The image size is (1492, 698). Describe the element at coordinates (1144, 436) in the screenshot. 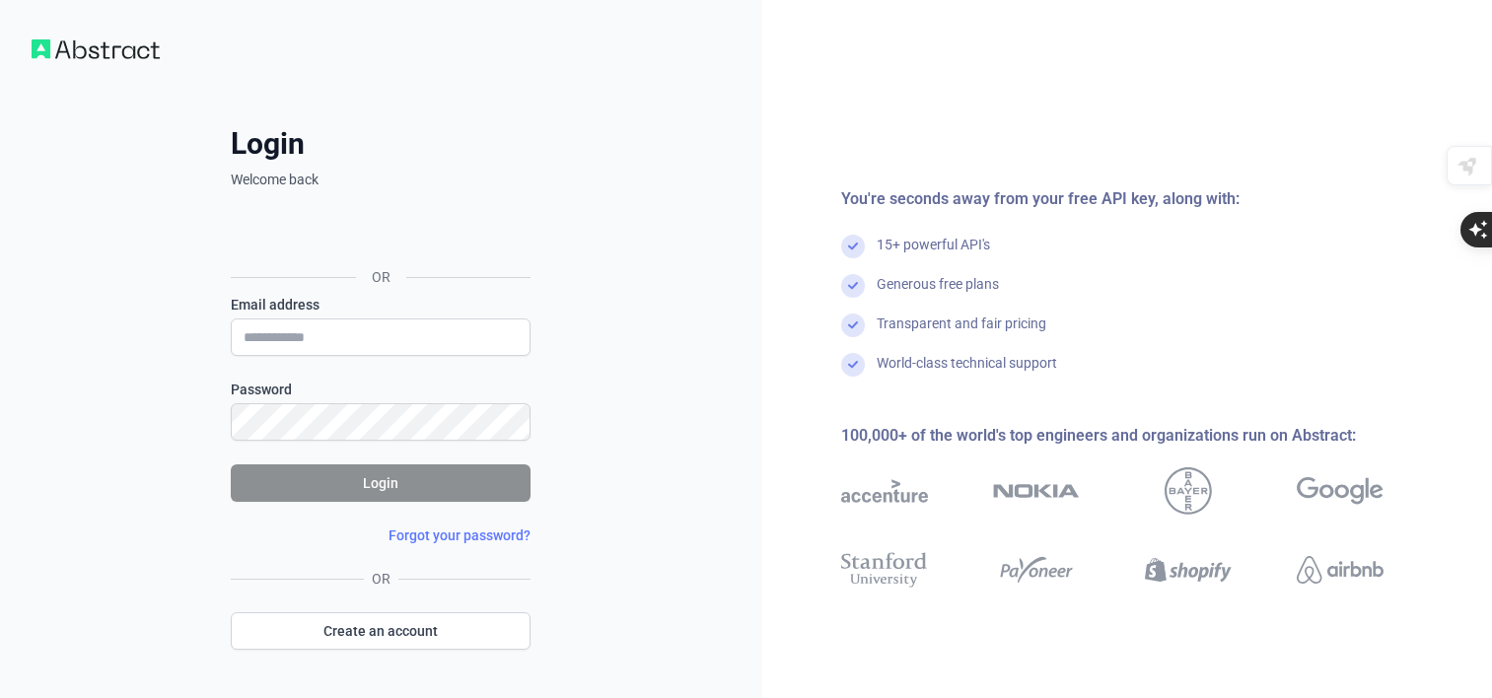

I see `div: 100,000+ of the world's top engineers and organizations run on Abstract:` at that location.